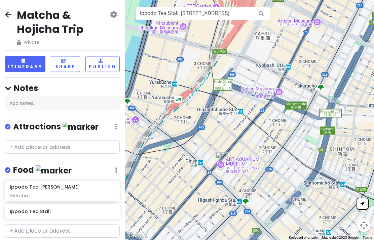 This screenshot has width=374, height=240. I want to click on a: Open this area in Google Maps (opens a new window), so click(137, 236).